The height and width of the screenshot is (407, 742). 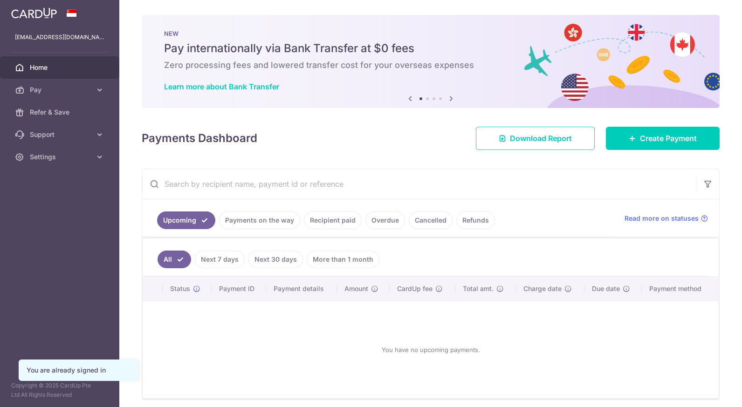 I want to click on span: Charge date, so click(x=542, y=289).